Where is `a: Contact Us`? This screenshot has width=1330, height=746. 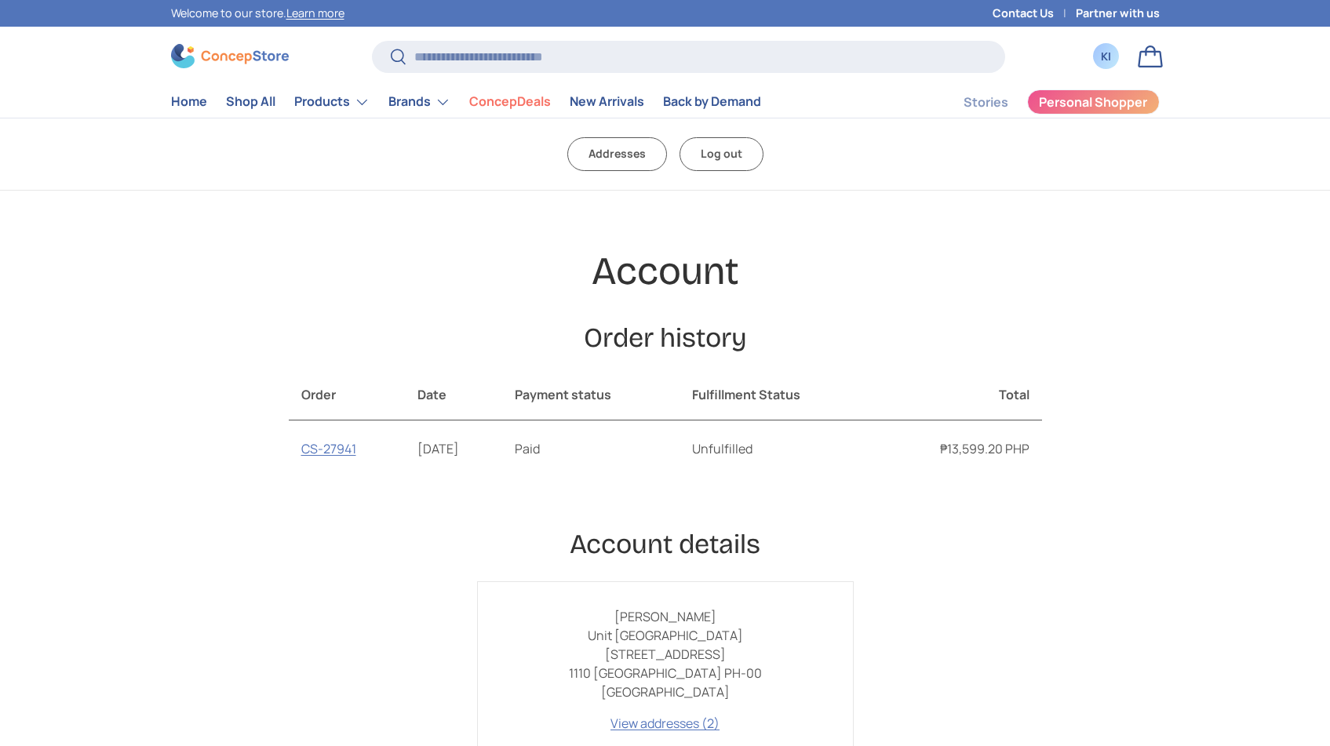
a: Contact Us is located at coordinates (1034, 13).